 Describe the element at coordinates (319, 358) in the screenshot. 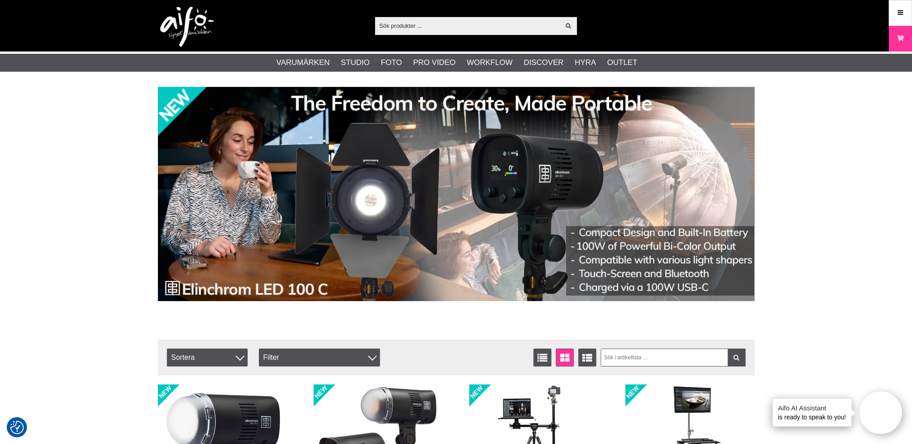

I see `div: Filter` at that location.